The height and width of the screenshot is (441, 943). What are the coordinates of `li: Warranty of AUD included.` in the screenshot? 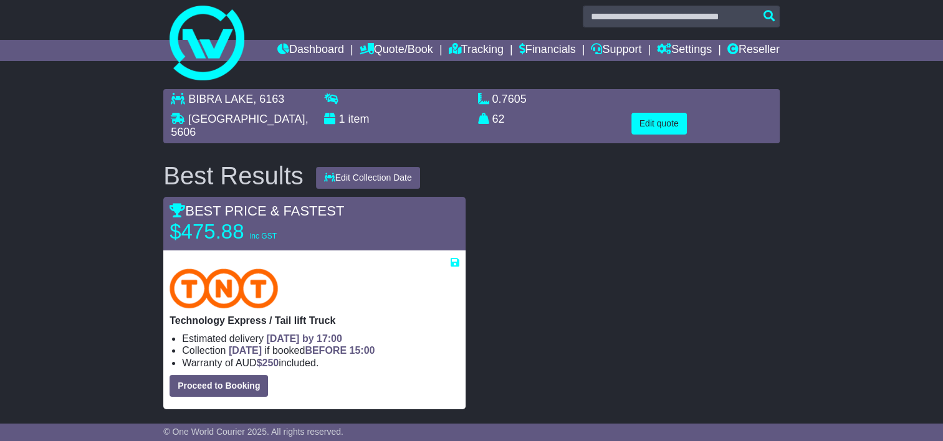 It's located at (320, 363).